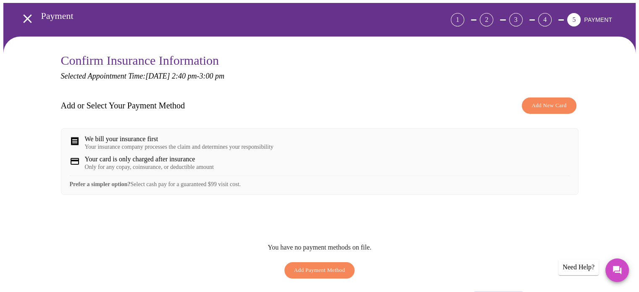 The image size is (639, 292). What do you see at coordinates (574, 20) in the screenshot?
I see `div: 5` at bounding box center [574, 20].